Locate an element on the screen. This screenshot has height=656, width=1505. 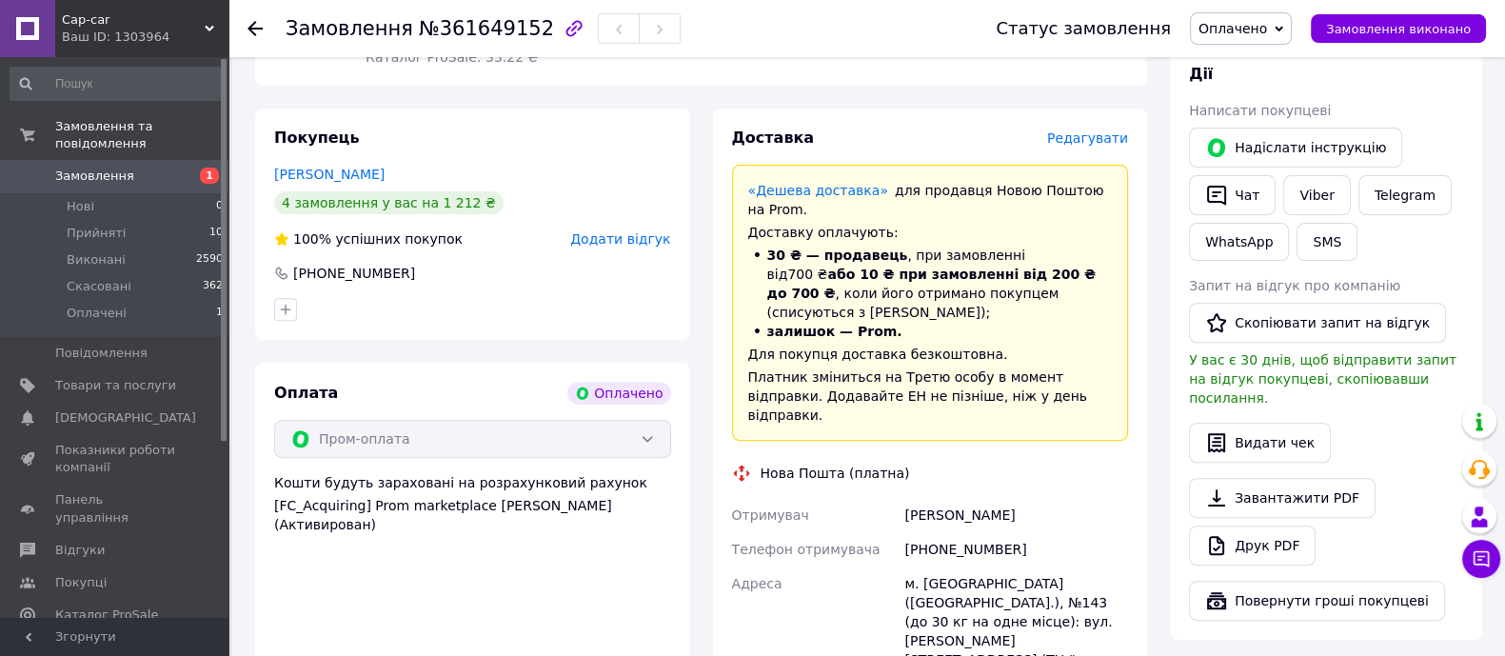
span: 30 ₴ — продавець is located at coordinates (837, 255).